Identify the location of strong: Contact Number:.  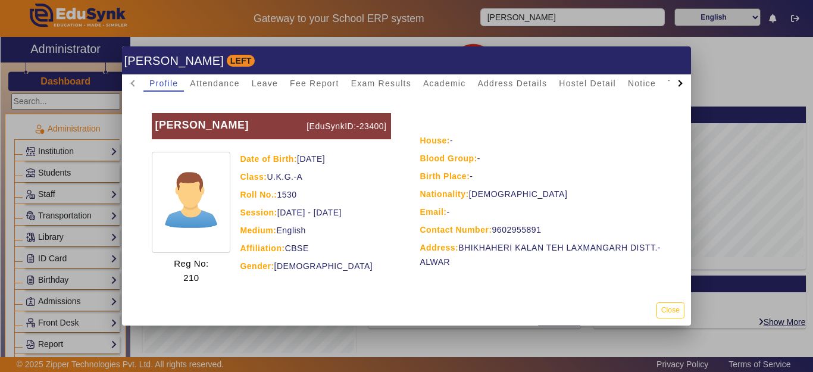
(456, 230).